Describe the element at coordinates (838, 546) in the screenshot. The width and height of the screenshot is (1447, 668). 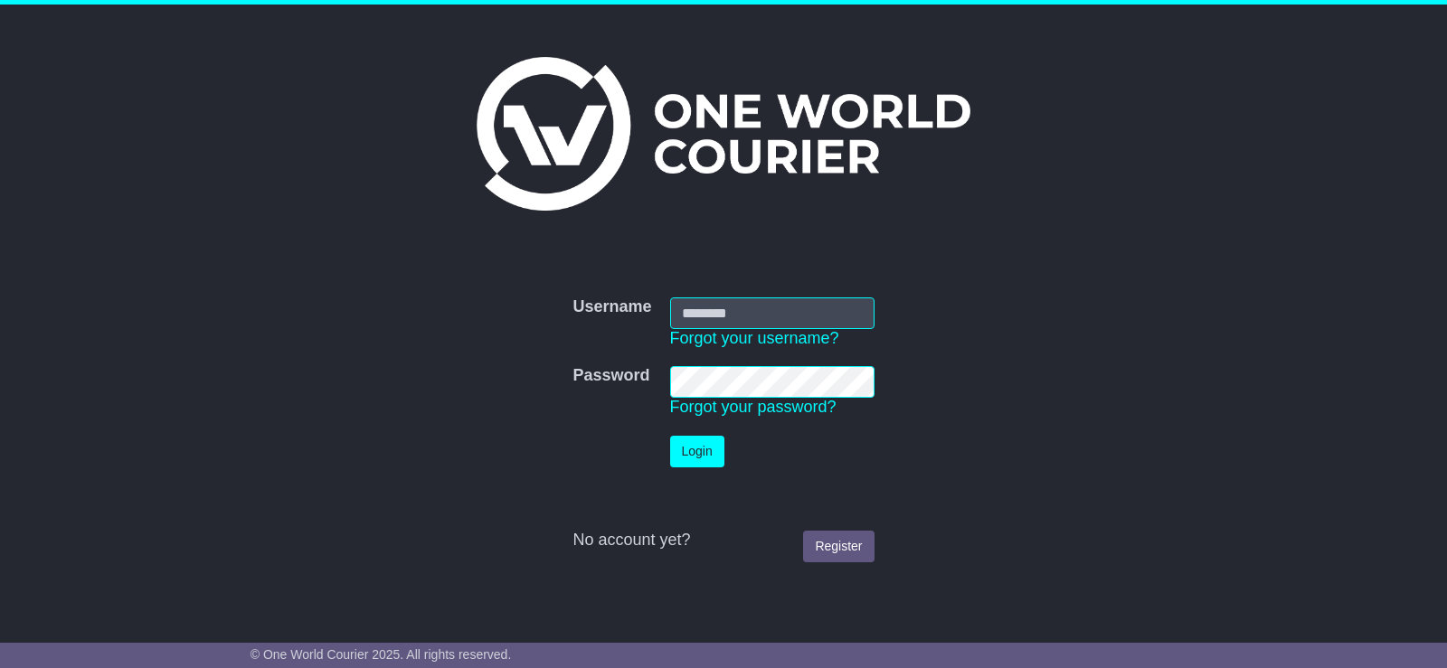
I see `a: Register` at that location.